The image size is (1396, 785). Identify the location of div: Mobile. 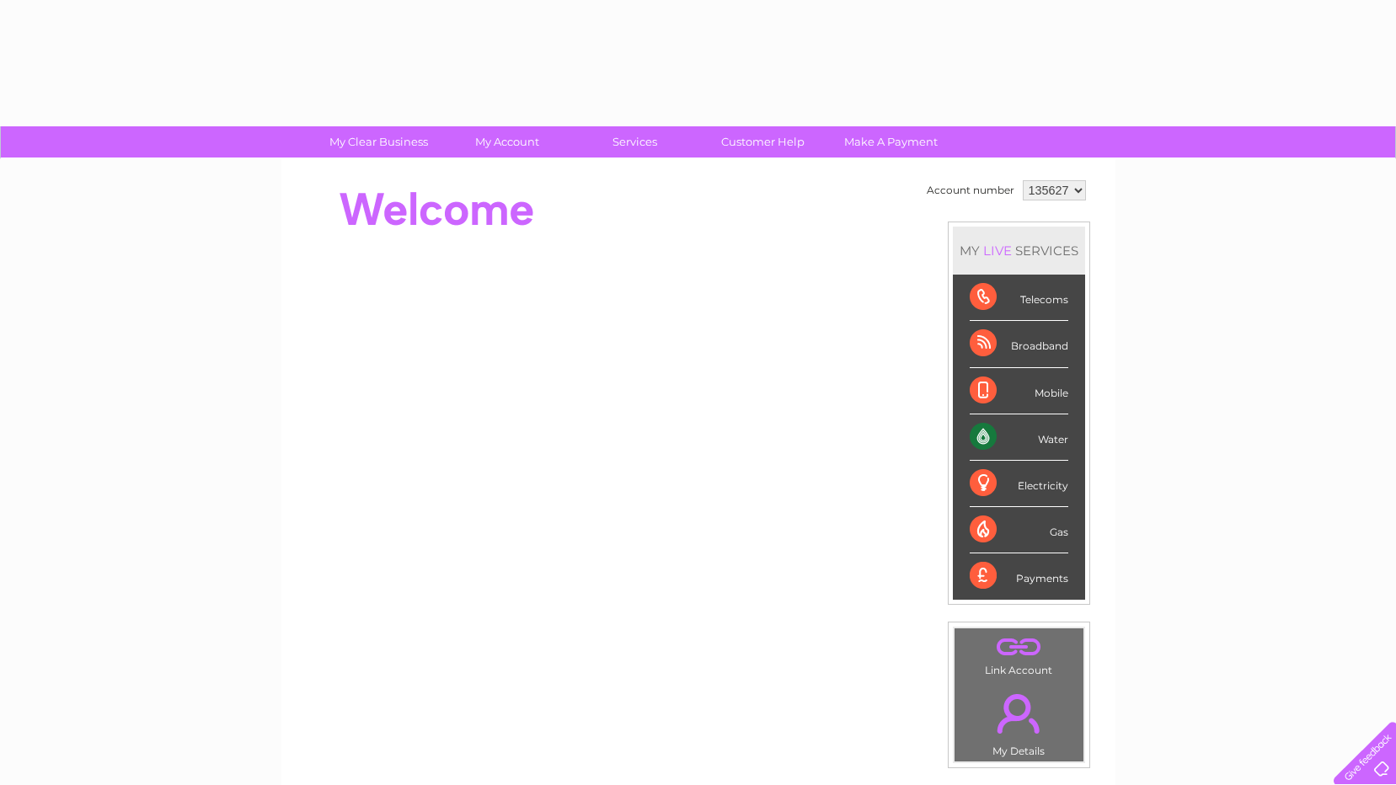
(1019, 391).